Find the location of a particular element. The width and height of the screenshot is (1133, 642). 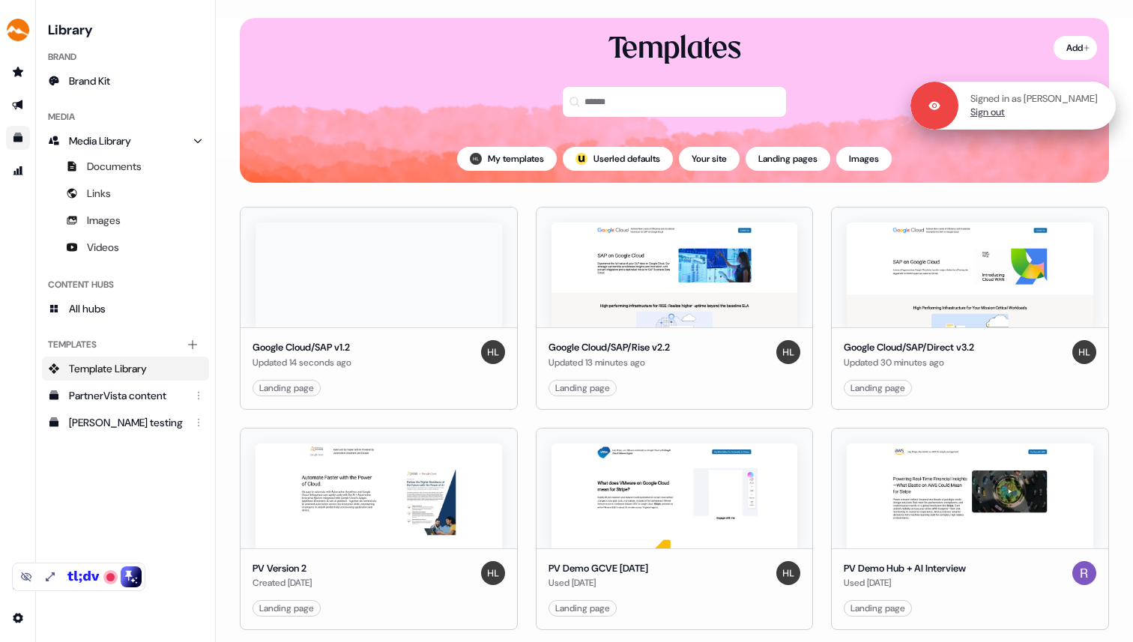

div: PV Demo Hub + AI Interview is located at coordinates (904, 569).